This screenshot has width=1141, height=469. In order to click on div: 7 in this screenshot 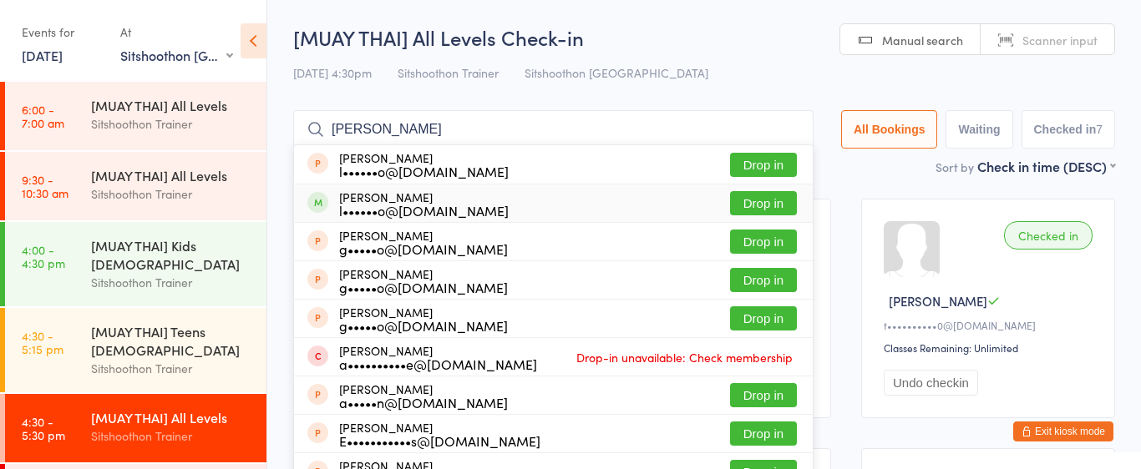, I will do `click(1099, 129)`.